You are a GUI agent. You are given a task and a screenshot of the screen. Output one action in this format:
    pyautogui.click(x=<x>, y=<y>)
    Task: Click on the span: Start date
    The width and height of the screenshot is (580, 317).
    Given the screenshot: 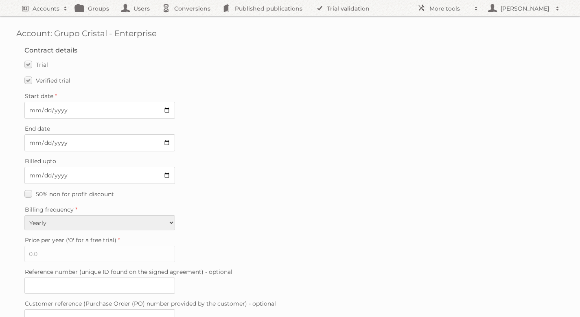 What is the action you would take?
    pyautogui.click(x=39, y=96)
    